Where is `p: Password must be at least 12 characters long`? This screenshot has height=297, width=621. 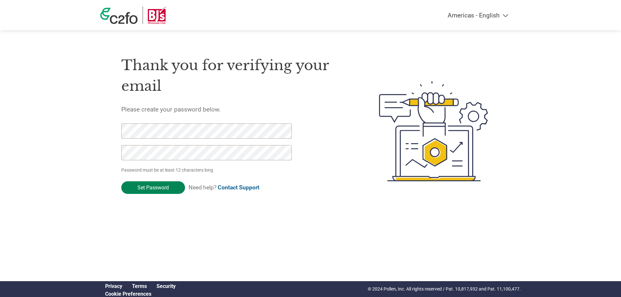 p: Password must be at least 12 characters long is located at coordinates (208, 170).